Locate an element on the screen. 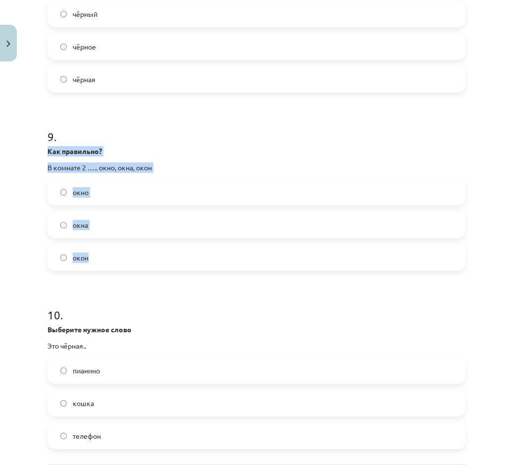 This screenshot has width=513, height=465. span: окон is located at coordinates (81, 257).